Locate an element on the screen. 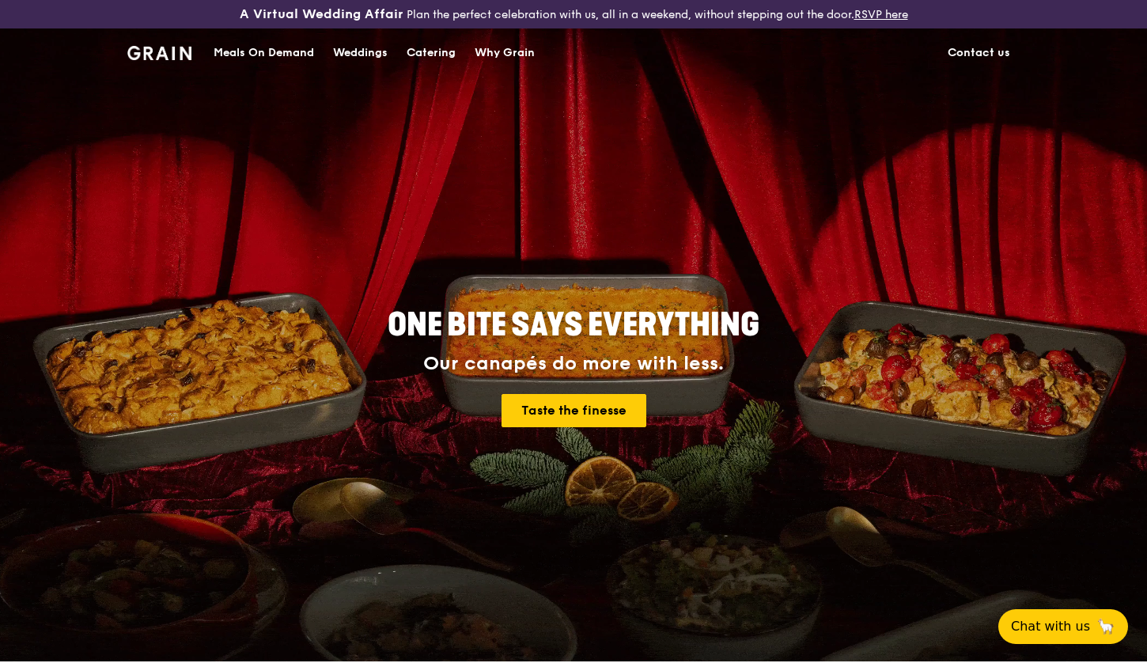 This screenshot has width=1147, height=663. div: Catering is located at coordinates (431, 53).